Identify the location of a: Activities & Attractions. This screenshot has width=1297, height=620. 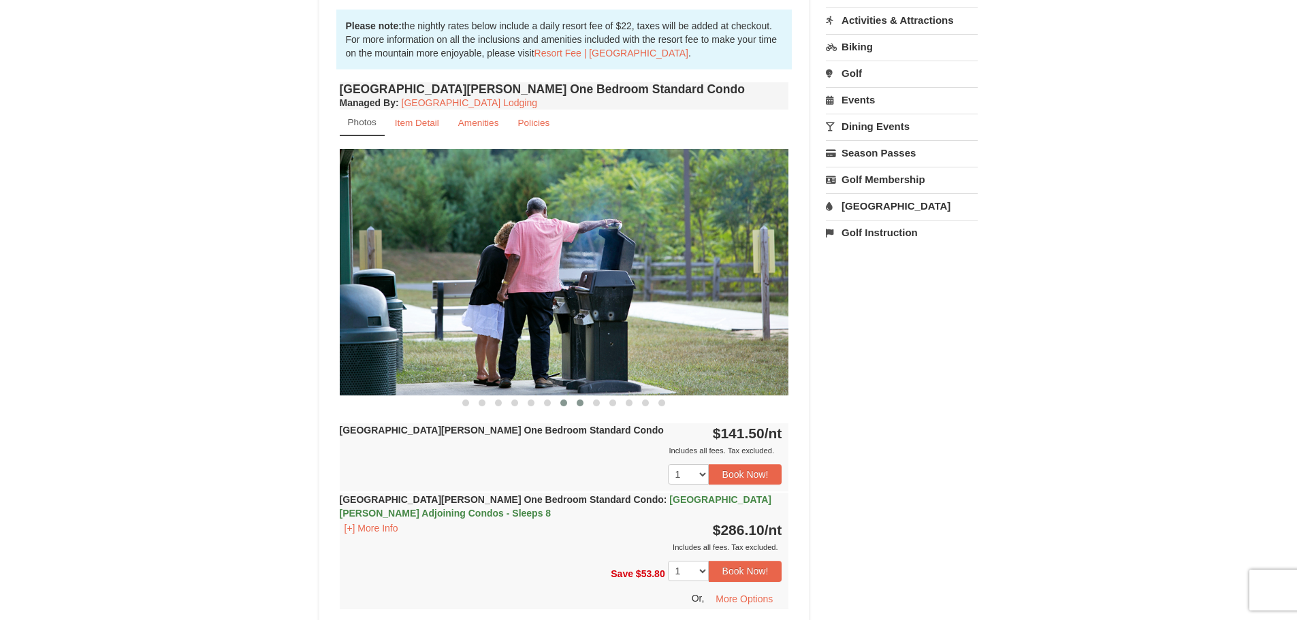
(901, 20).